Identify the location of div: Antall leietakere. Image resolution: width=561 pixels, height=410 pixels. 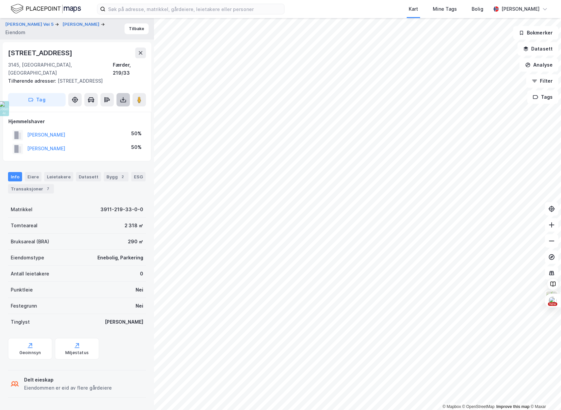
(30, 274).